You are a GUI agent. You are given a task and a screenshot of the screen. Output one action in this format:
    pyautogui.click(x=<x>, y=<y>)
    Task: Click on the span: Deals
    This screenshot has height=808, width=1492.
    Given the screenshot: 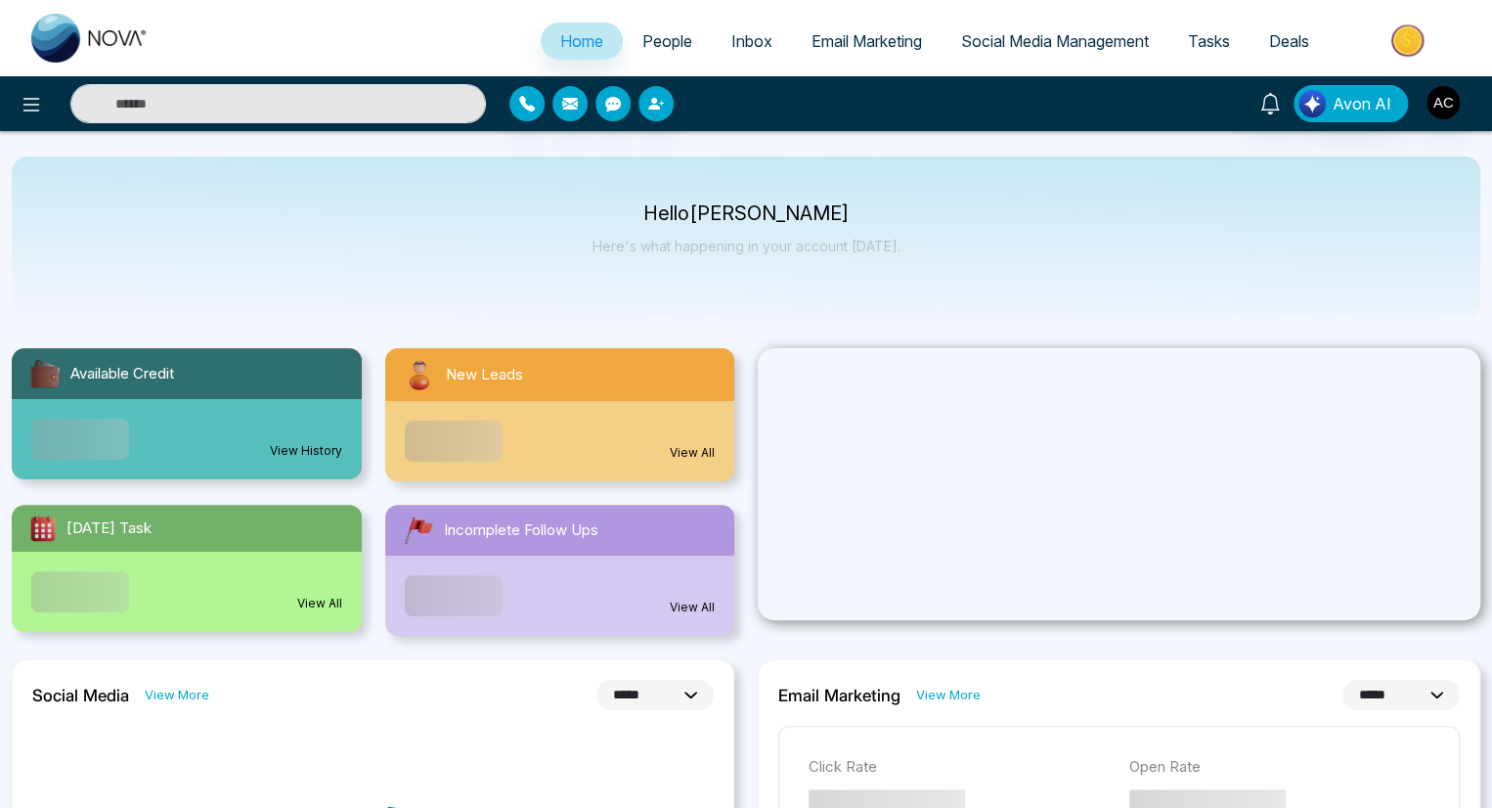 What is the action you would take?
    pyautogui.click(x=1289, y=41)
    